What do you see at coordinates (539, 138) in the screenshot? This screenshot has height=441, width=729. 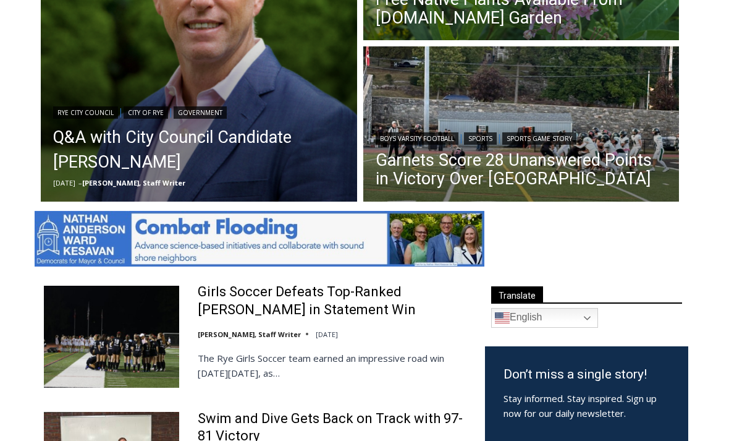 I see `a: Sports Game Story` at bounding box center [539, 138].